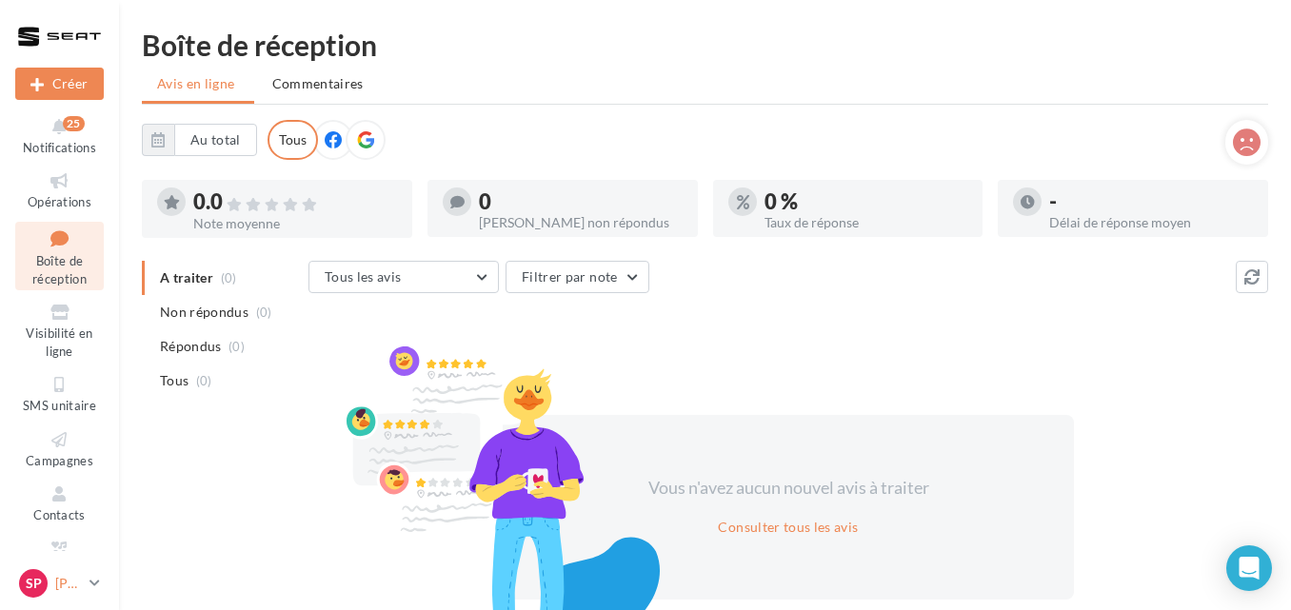 This screenshot has height=610, width=1291. I want to click on div: Délai de réponse moyen, so click(1151, 223).